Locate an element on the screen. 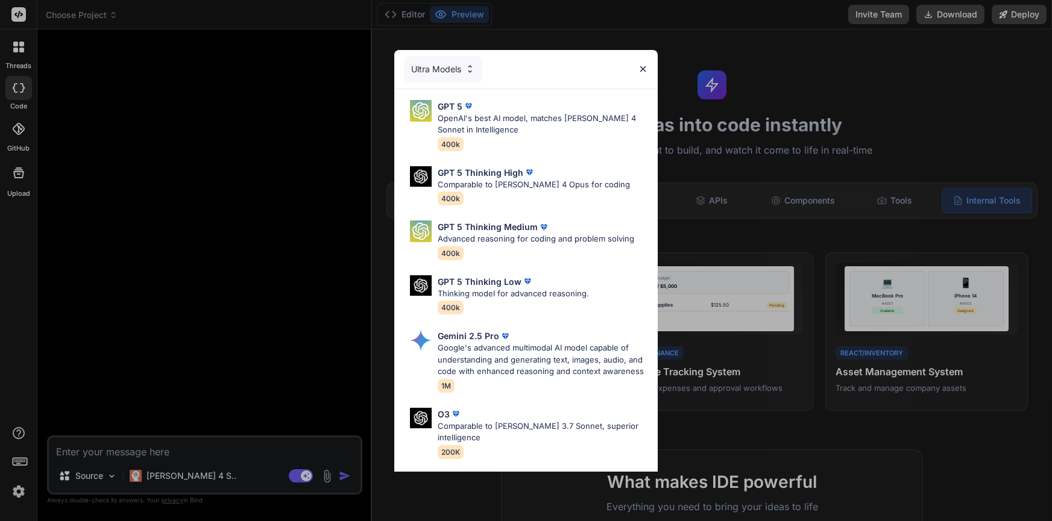  p: Thinking model for advanced reasoning. is located at coordinates (513, 294).